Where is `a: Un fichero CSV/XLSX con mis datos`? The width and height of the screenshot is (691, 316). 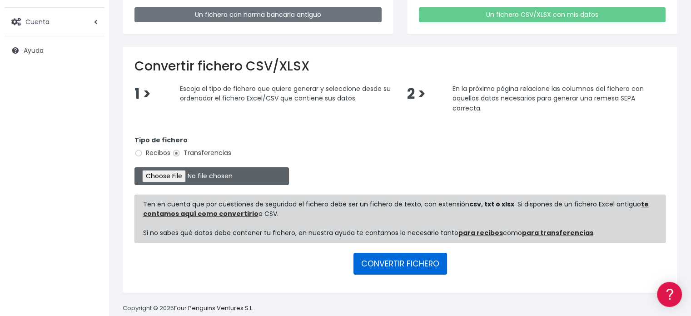
a: Un fichero CSV/XLSX con mis datos is located at coordinates (542, 15).